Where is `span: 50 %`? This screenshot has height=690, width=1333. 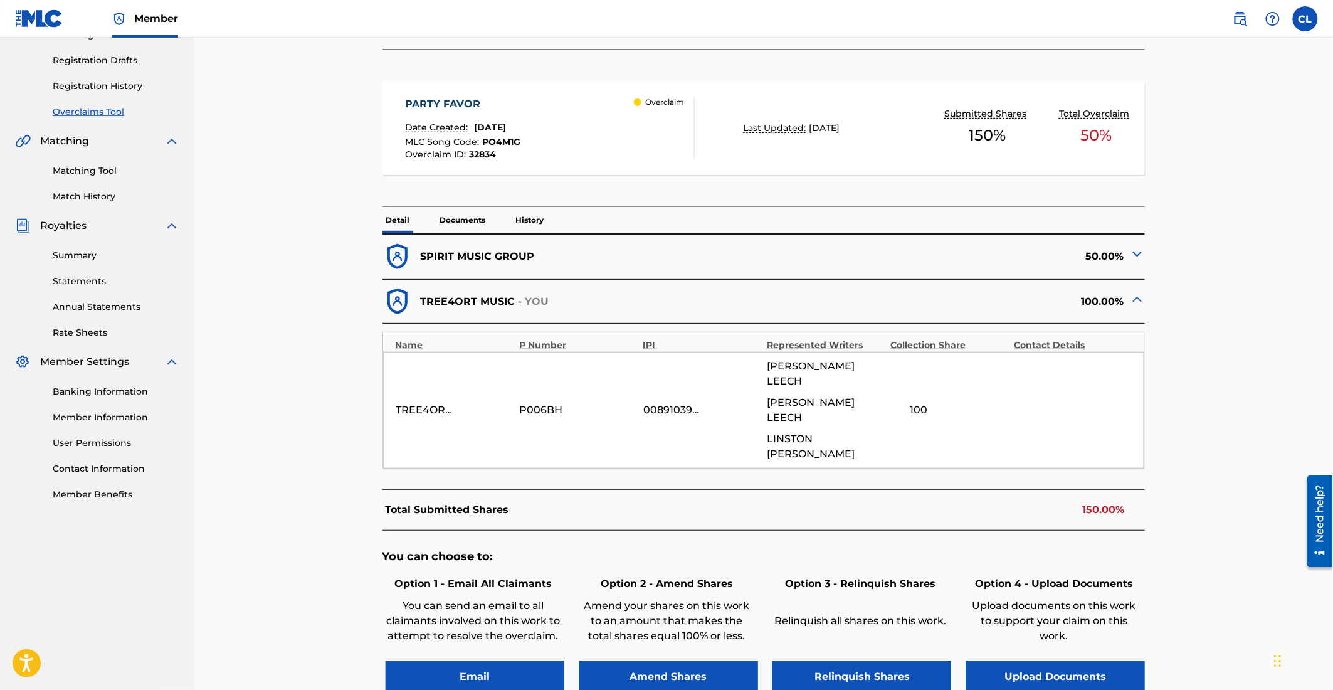
span: 50 % is located at coordinates (1096, 135).